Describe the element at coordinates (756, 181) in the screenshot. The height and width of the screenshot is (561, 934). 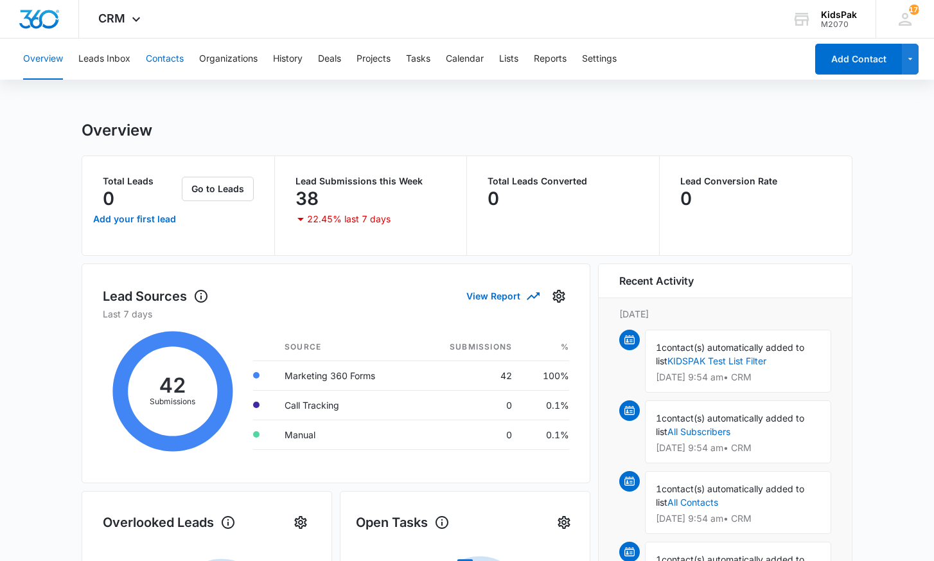
I see `p: Lead Conversion Rate` at that location.